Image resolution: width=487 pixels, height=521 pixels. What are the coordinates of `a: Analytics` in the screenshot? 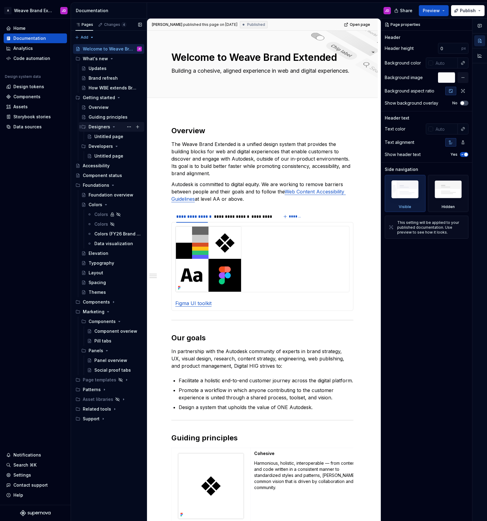 It's located at (35, 48).